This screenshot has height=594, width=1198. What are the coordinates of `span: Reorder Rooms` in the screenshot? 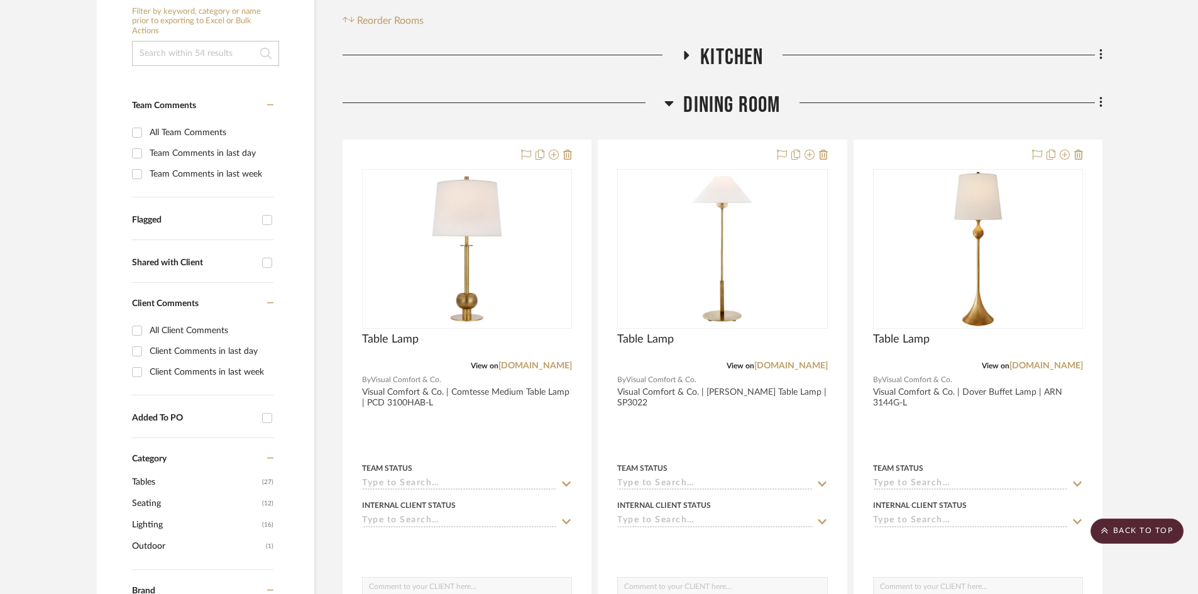 It's located at (390, 21).